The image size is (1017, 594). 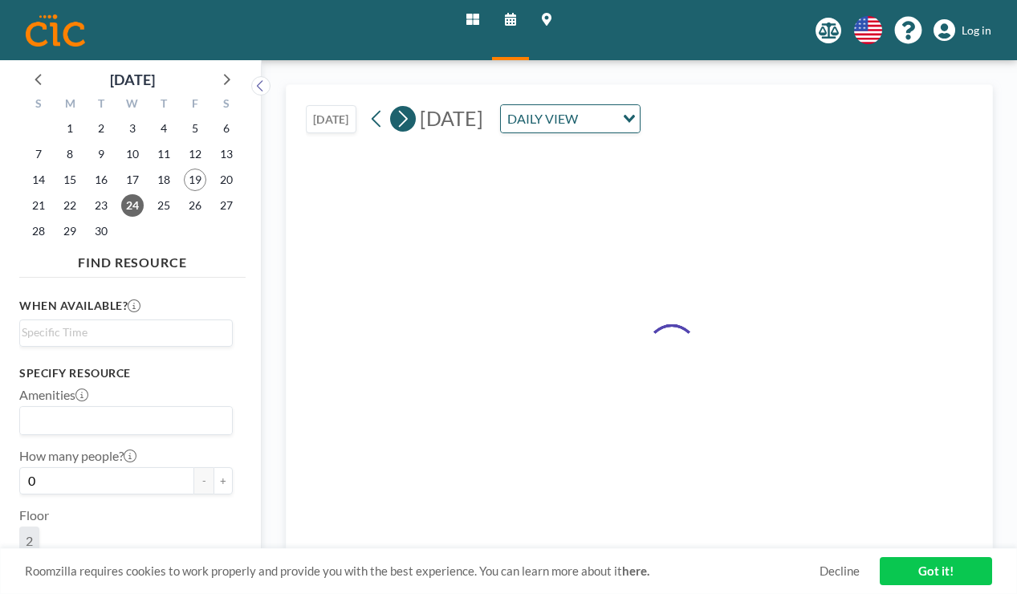 What do you see at coordinates (195, 205) in the screenshot?
I see `span: Friday, September 26, 2025` at bounding box center [195, 205].